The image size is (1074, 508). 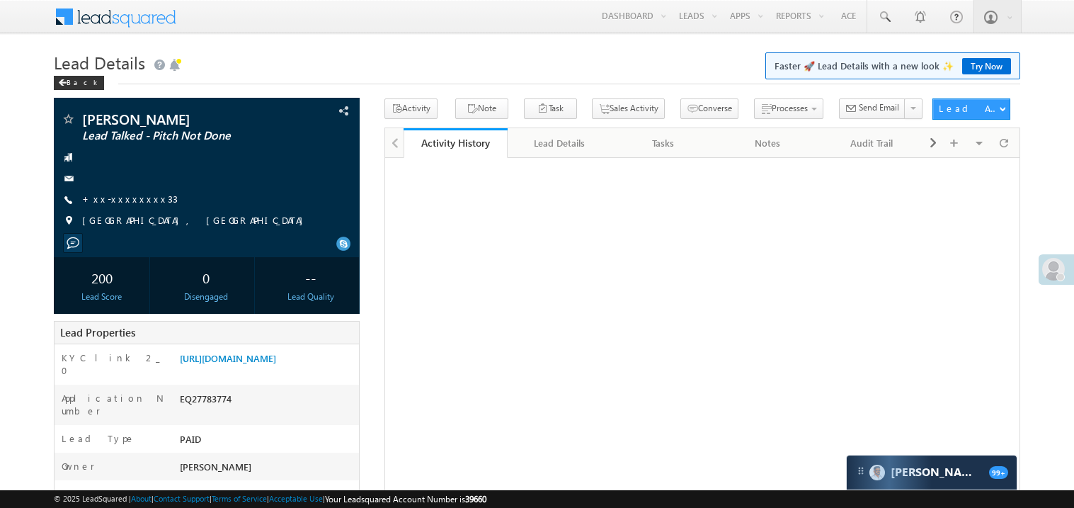 I want to click on div: Lead Details, so click(x=559, y=143).